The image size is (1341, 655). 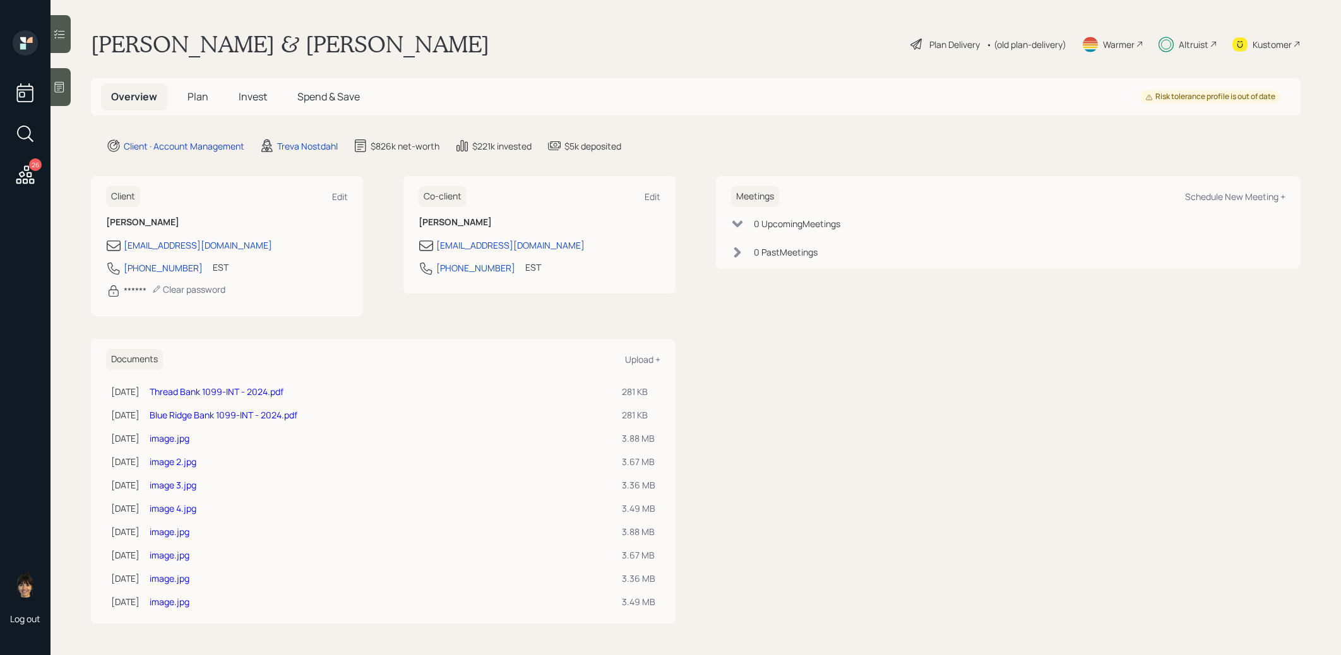 What do you see at coordinates (173, 508) in the screenshot?
I see `a: image 4.jpg` at bounding box center [173, 508].